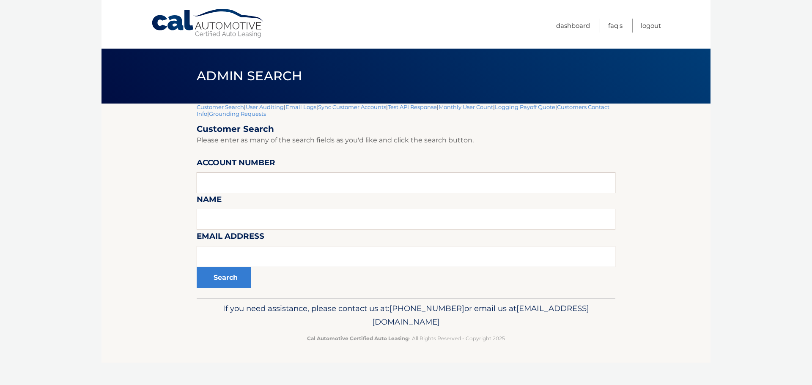 The height and width of the screenshot is (385, 812). What do you see at coordinates (525, 107) in the screenshot?
I see `a: Logging Payoff Quote` at bounding box center [525, 107].